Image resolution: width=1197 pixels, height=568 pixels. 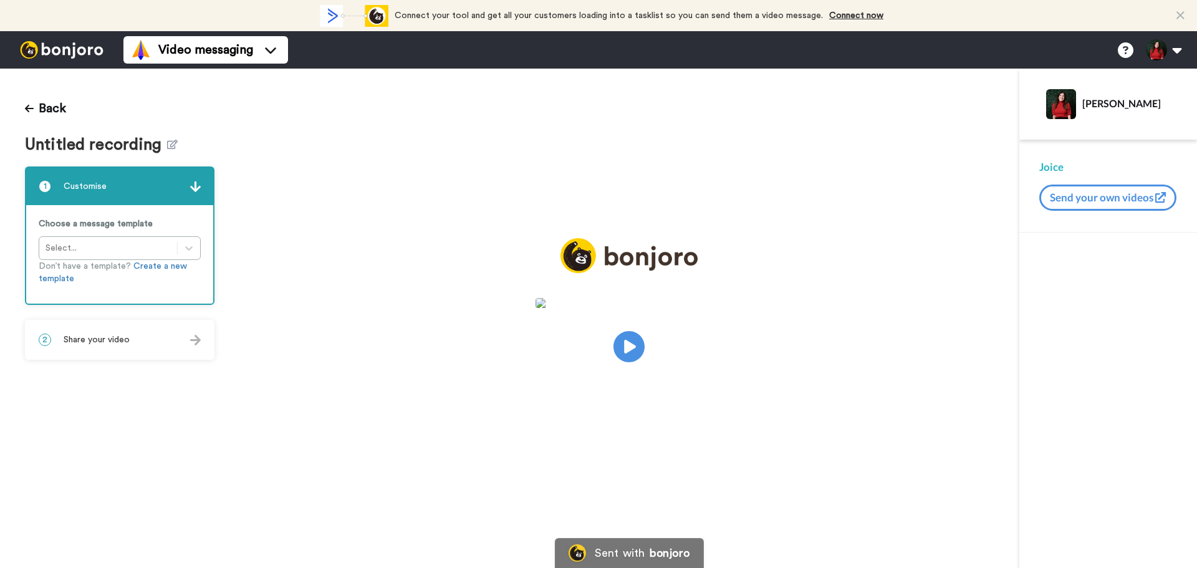 I want to click on span: Share your video, so click(x=97, y=340).